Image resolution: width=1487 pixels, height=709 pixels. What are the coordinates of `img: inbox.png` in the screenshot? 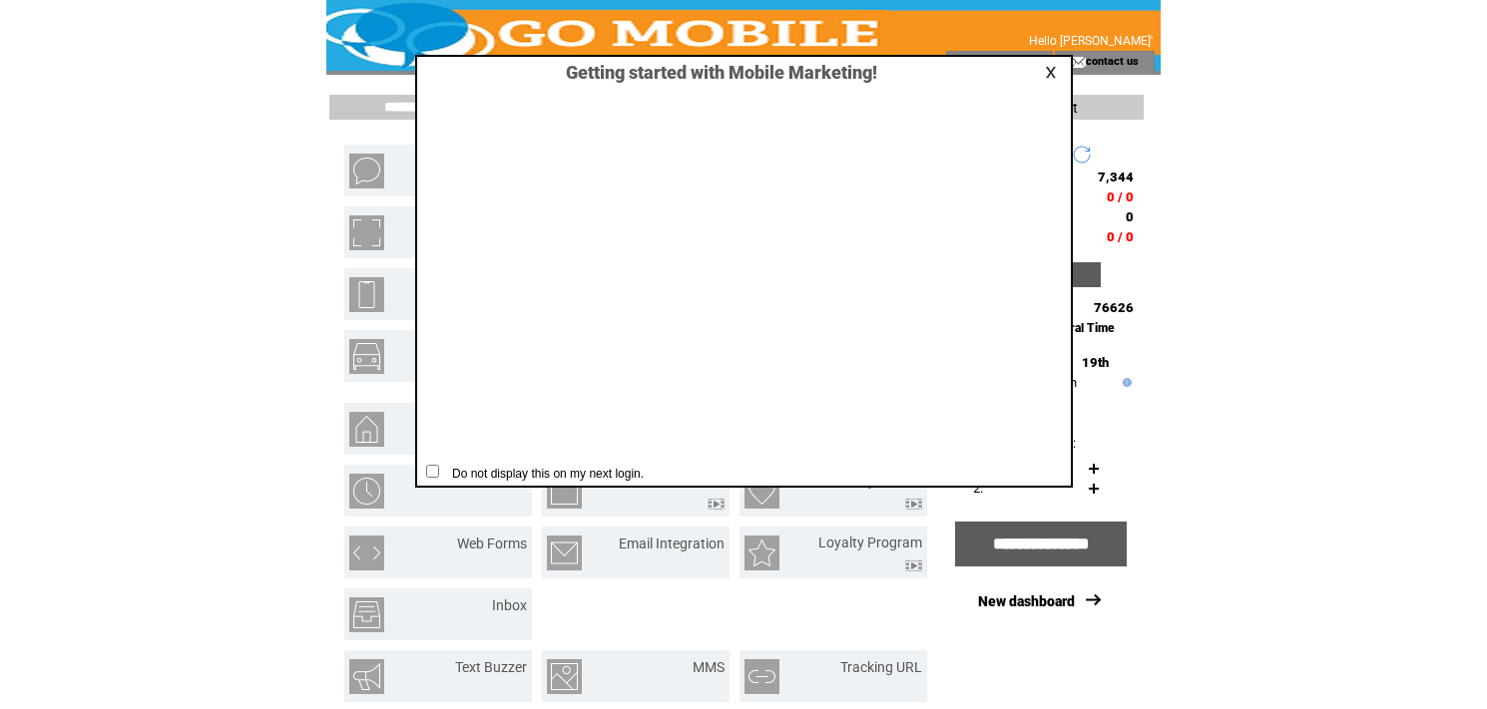 It's located at (366, 615).